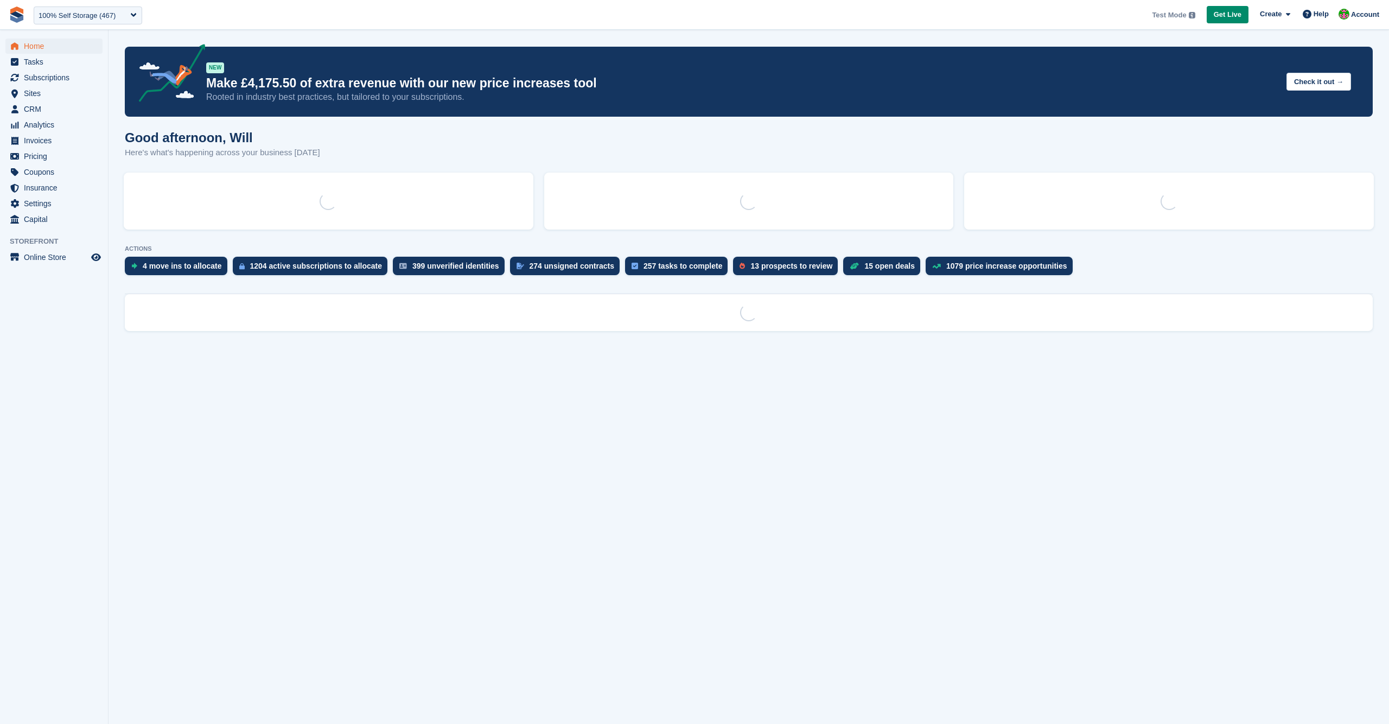  What do you see at coordinates (313, 269) in the screenshot?
I see `a: 1204 active subscriptions to allocate` at bounding box center [313, 269].